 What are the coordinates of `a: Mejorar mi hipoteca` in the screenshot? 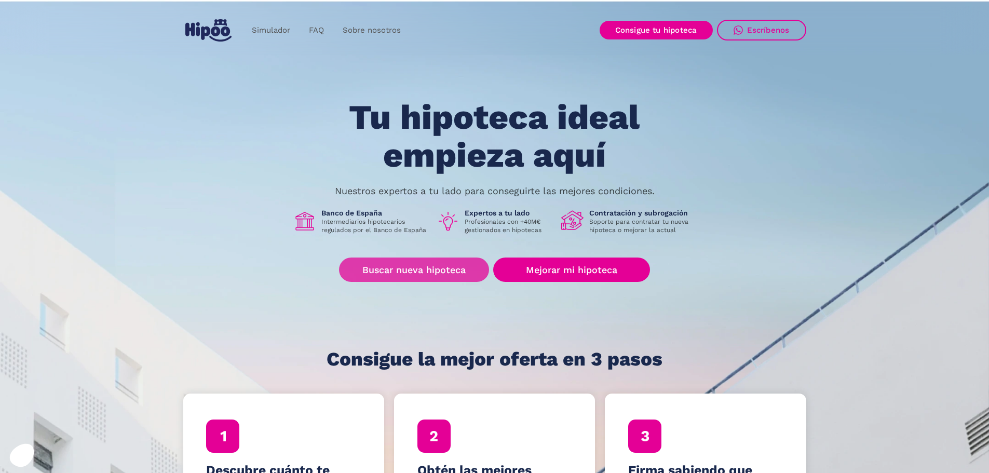 It's located at (571, 270).